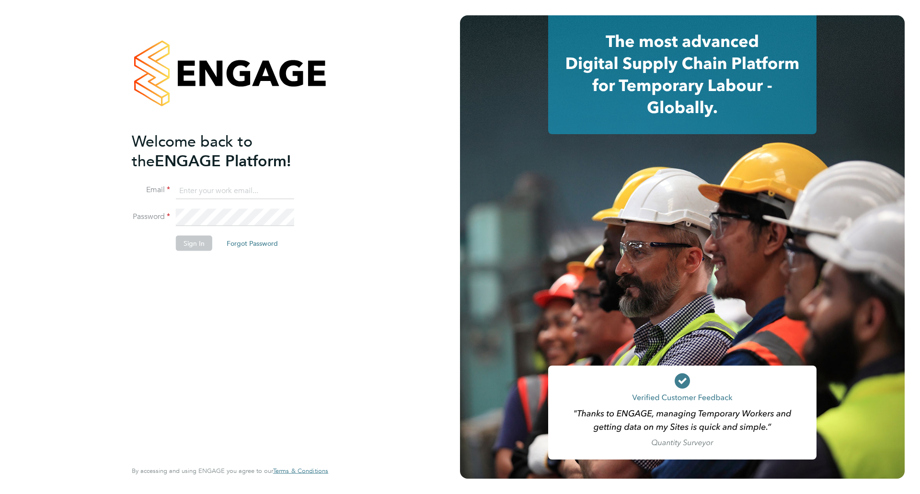  Describe the element at coordinates (300, 470) in the screenshot. I see `span: Terms & Conditions` at that location.